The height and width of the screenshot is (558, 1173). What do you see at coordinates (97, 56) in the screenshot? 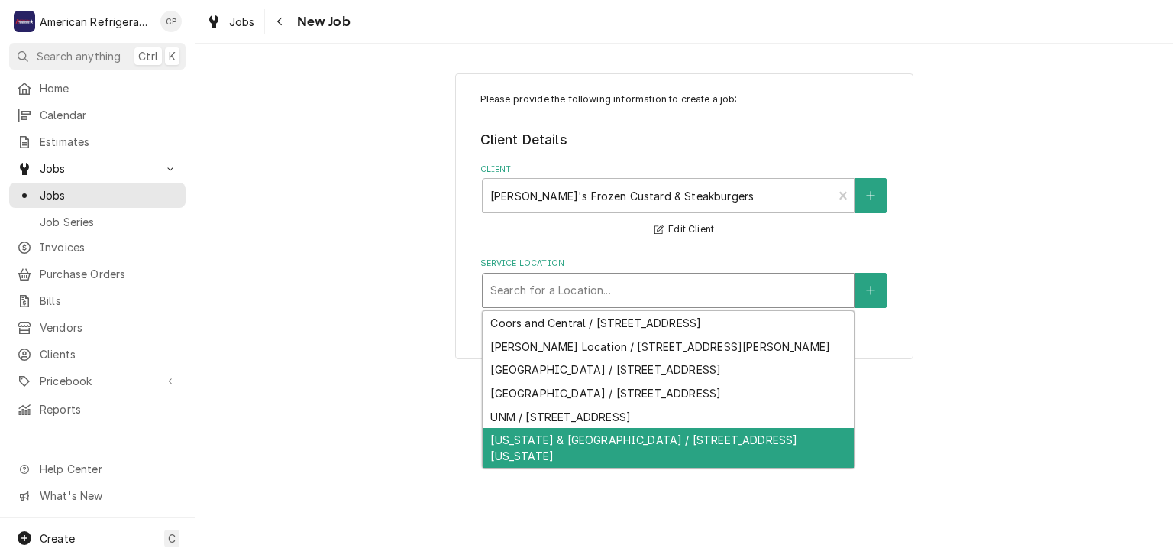
I see `button: Search anythingCtrlK` at bounding box center [97, 56].